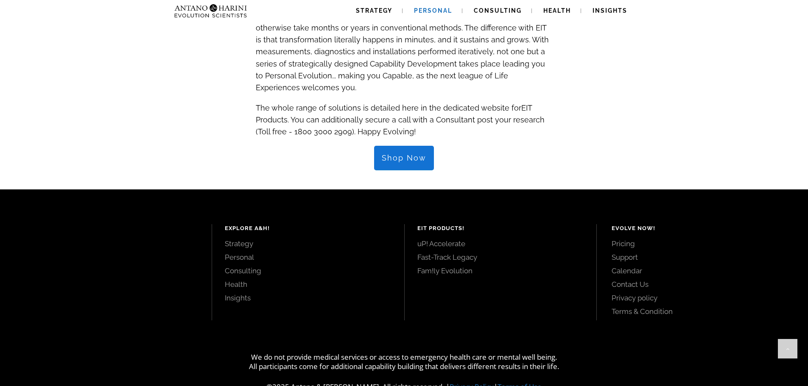 The image size is (808, 386). Describe the element at coordinates (308, 271) in the screenshot. I see `a: Consulting` at that location.